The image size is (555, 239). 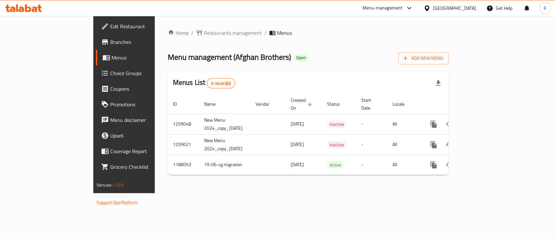 I want to click on span: Status, so click(x=338, y=104).